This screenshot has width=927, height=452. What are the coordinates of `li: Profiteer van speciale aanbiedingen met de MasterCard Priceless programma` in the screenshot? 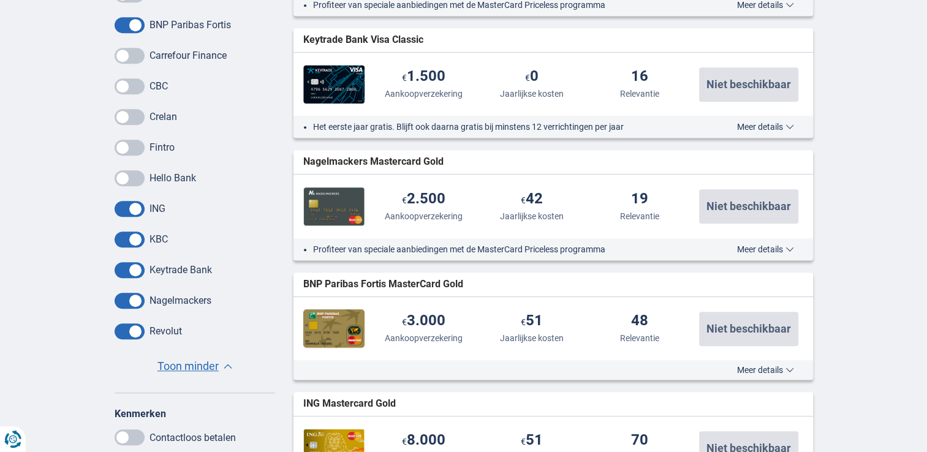 It's located at (502, 249).